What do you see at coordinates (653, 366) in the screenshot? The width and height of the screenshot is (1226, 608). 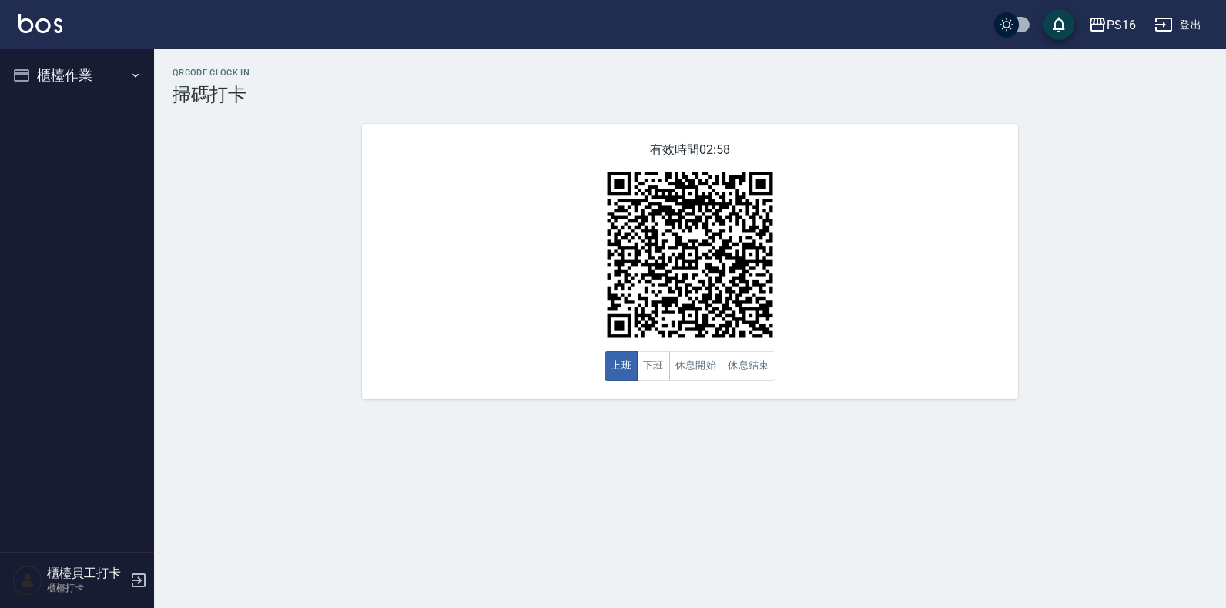 I see `button: 下班` at bounding box center [653, 366].